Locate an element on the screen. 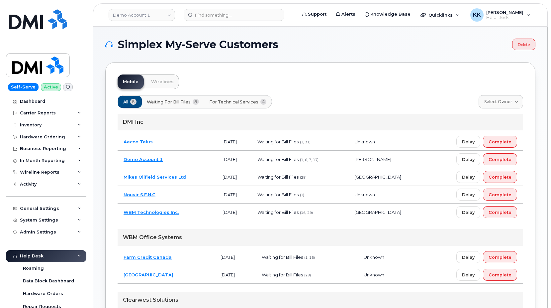 Image resolution: width=551 pixels, height=308 pixels. a: Nouvir S.E.N.C is located at coordinates (140, 194).